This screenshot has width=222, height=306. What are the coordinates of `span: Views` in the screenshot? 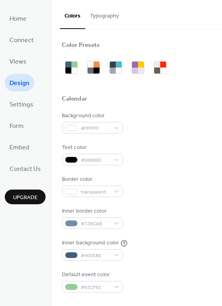 It's located at (18, 62).